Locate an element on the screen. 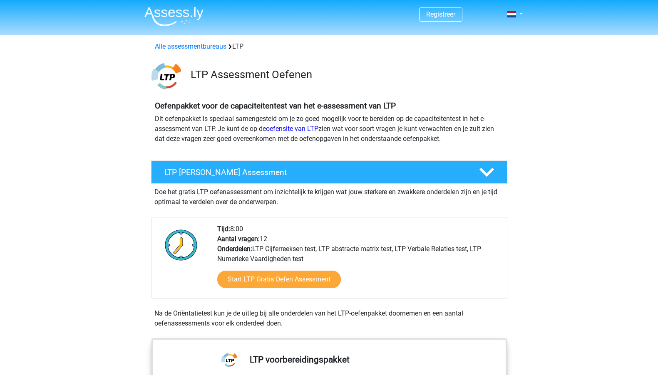  div: LTP is located at coordinates (329, 47).